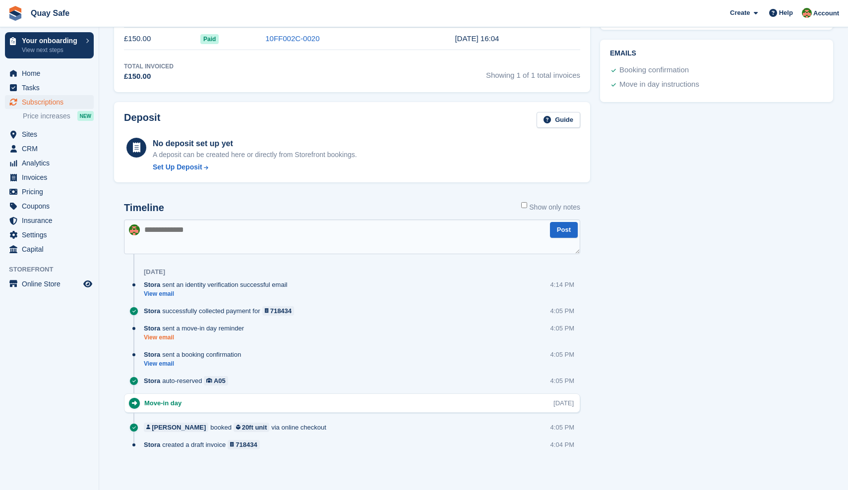 This screenshot has height=490, width=848. I want to click on span: Subscriptions, so click(52, 102).